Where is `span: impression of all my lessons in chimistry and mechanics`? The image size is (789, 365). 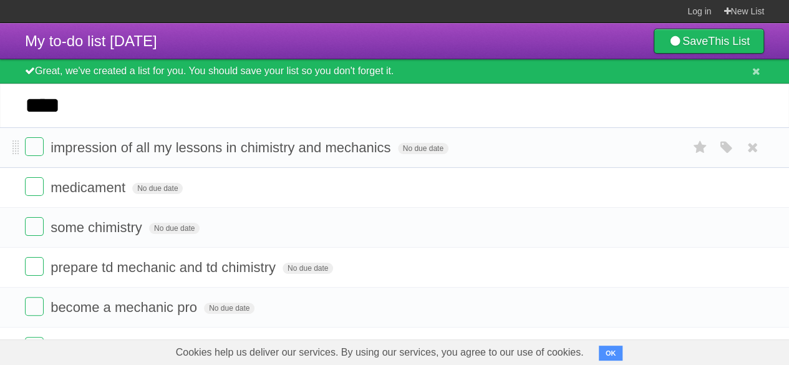 span: impression of all my lessons in chimistry and mechanics is located at coordinates (222, 147).